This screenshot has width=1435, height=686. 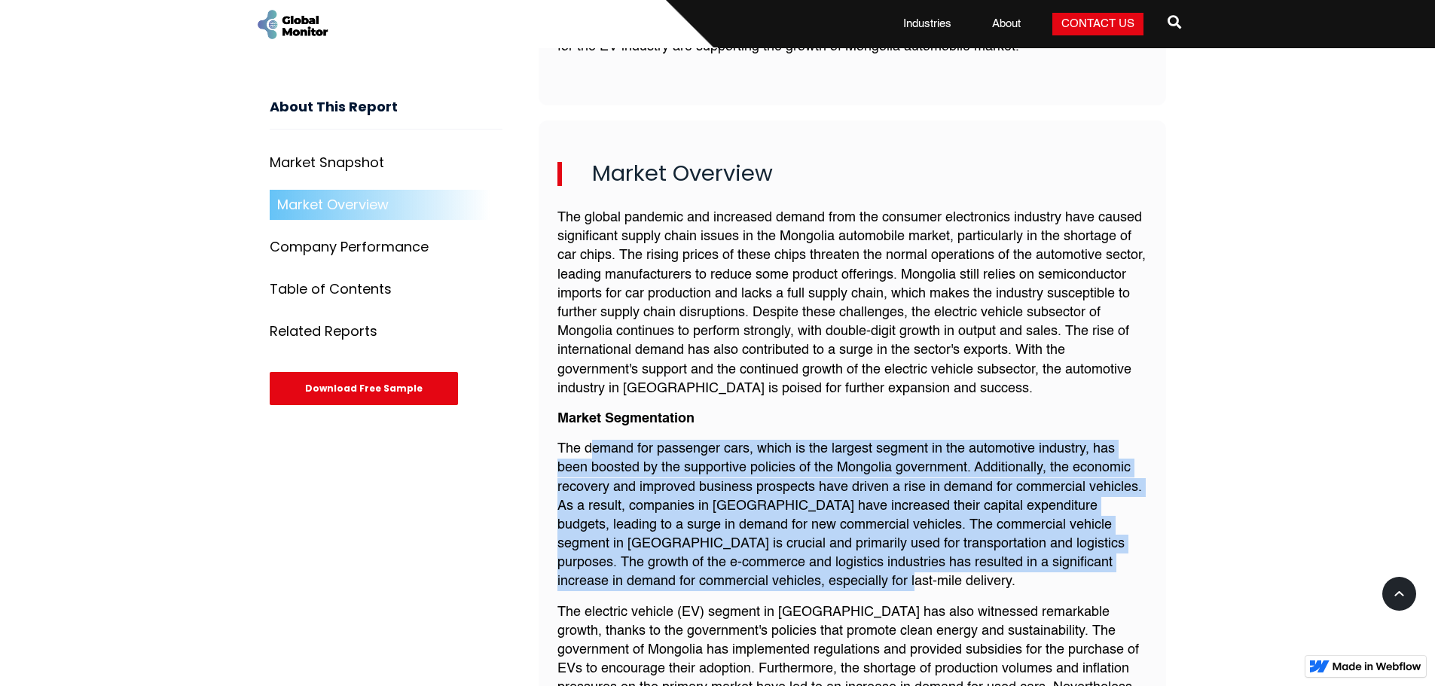 What do you see at coordinates (386, 248) in the screenshot?
I see `a: Company Performance` at bounding box center [386, 248].